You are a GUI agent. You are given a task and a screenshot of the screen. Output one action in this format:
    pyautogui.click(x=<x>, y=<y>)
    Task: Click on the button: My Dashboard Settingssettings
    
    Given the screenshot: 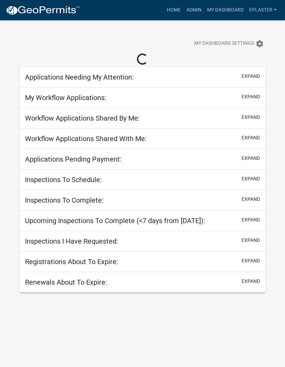 What is the action you would take?
    pyautogui.click(x=229, y=43)
    